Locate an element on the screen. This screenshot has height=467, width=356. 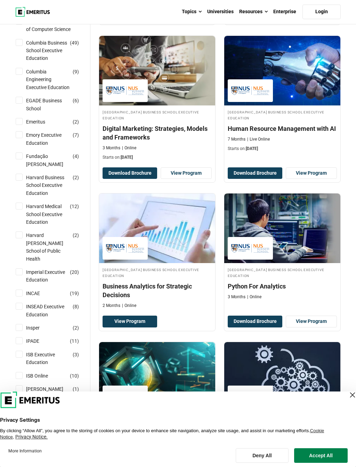
a: Harvard Business School Executive Education is located at coordinates (55, 185).